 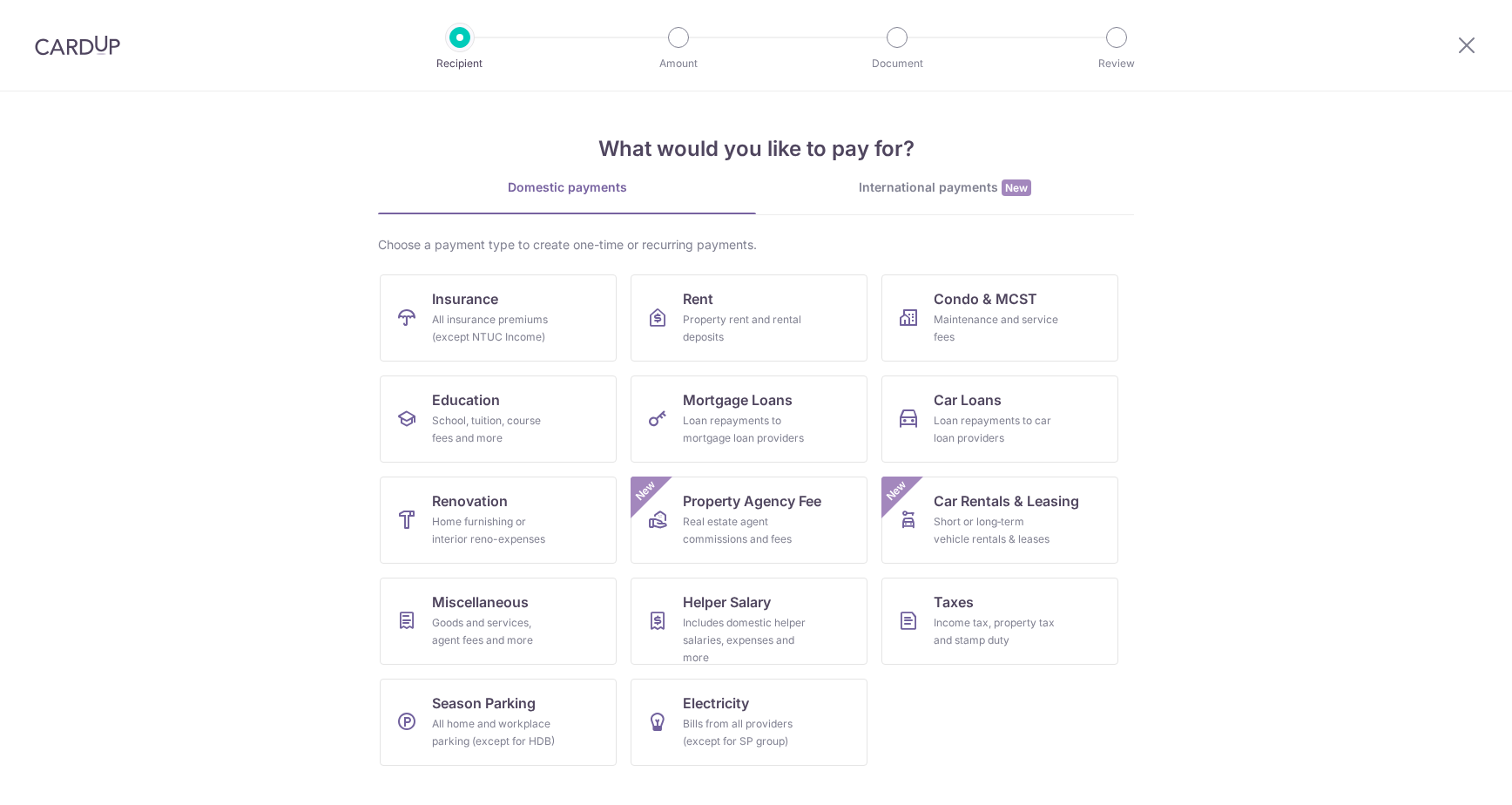 I want to click on h4: What would you like to pay for?, so click(x=756, y=149).